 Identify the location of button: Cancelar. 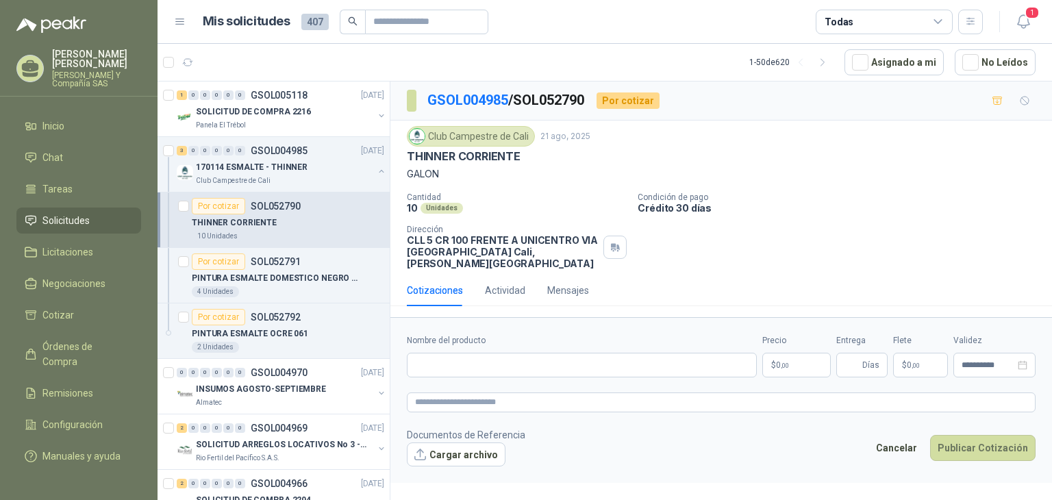
(896, 448).